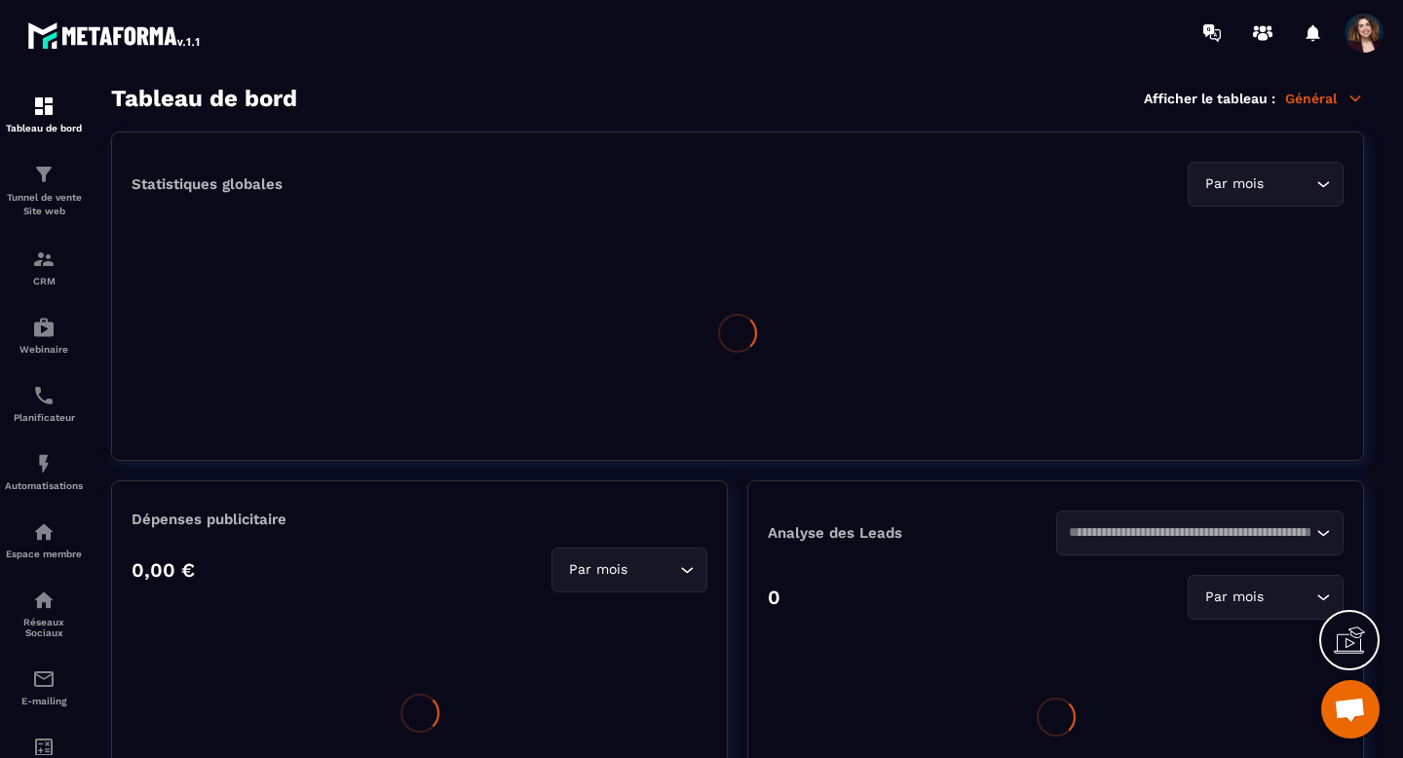 This screenshot has height=758, width=1403. Describe the element at coordinates (44, 540) in the screenshot. I see `a: automationsautomationsEspace membre` at that location.